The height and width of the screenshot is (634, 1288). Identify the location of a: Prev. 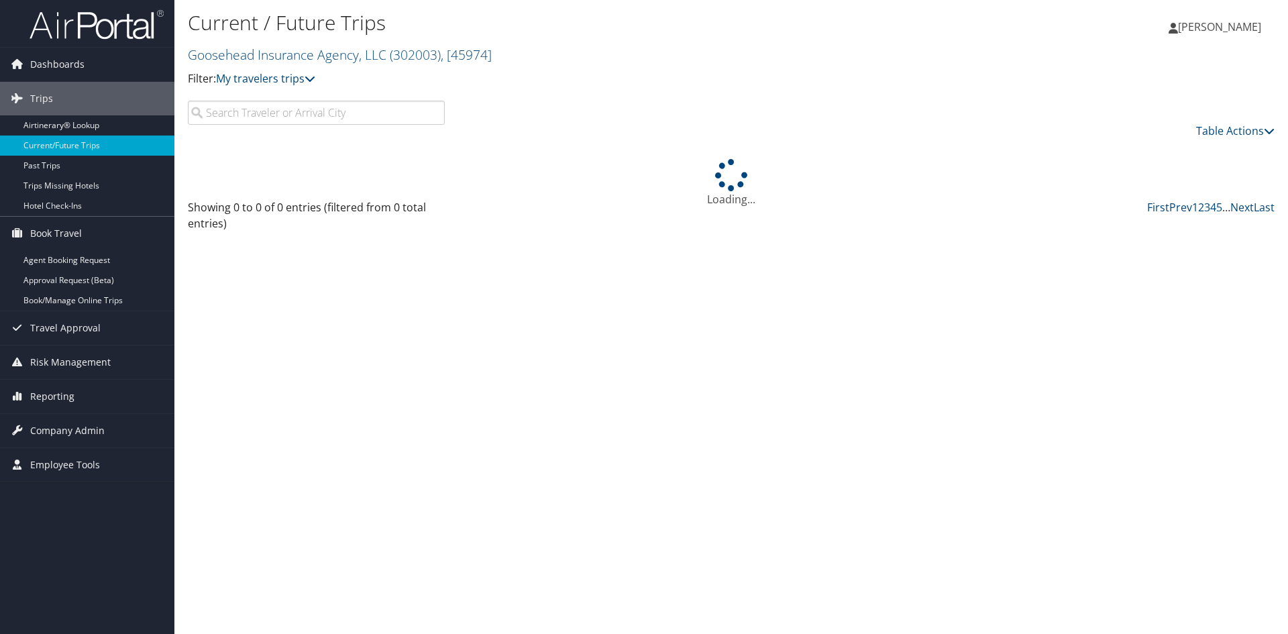
(1181, 207).